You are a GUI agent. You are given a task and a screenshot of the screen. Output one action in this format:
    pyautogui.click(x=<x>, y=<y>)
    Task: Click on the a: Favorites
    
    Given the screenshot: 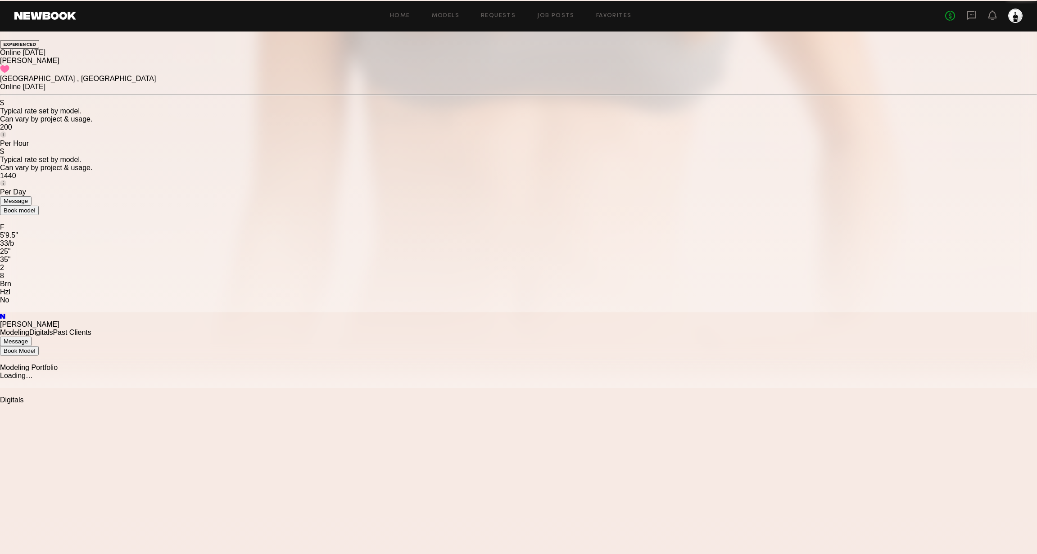 What is the action you would take?
    pyautogui.click(x=614, y=16)
    